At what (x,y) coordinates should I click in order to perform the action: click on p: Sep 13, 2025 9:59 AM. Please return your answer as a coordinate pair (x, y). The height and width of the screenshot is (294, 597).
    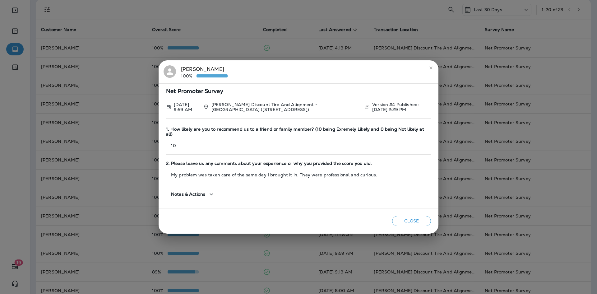
    Looking at the image, I should click on (186, 107).